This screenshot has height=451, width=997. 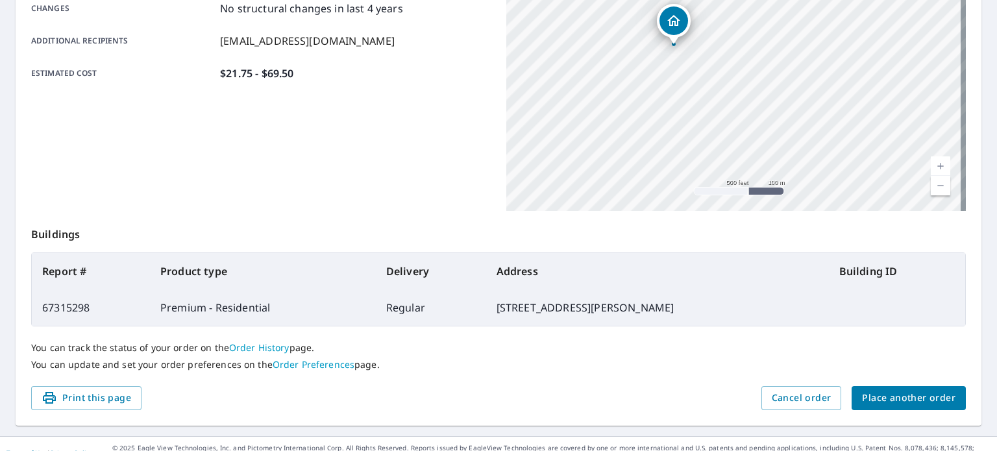 I want to click on span: Place another order, so click(x=909, y=398).